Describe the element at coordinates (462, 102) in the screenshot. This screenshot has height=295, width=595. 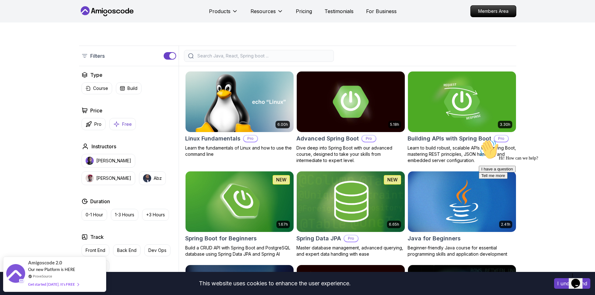
I see `img: Building APIs with Spring Boot card` at that location.